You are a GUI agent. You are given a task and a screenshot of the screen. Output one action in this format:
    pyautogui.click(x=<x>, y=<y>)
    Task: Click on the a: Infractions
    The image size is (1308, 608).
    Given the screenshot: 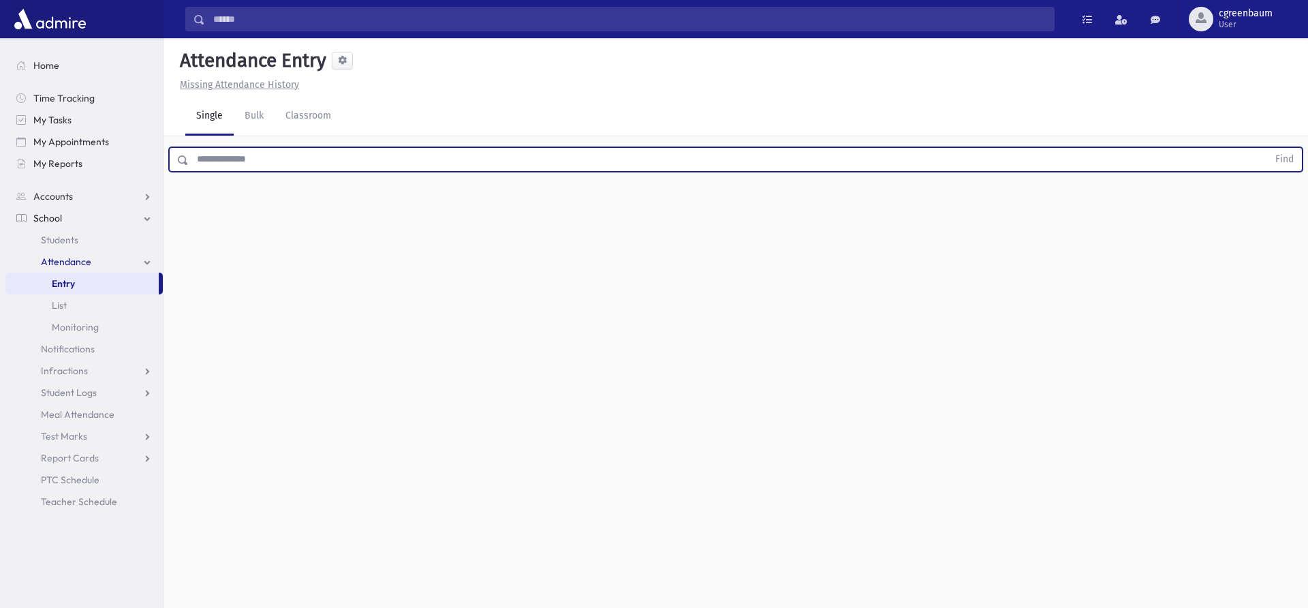 What is the action you would take?
    pyautogui.click(x=84, y=371)
    